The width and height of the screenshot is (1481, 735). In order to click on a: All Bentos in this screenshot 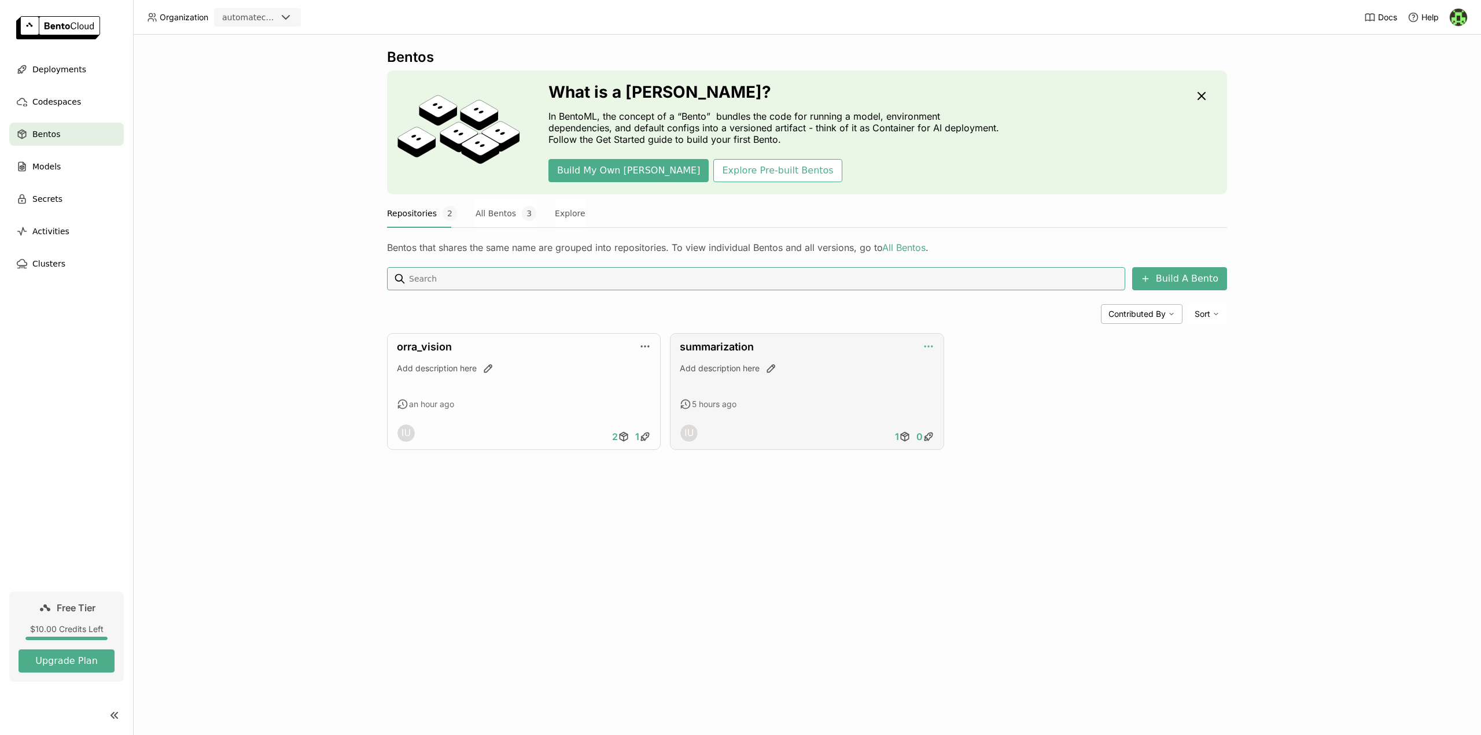, I will do `click(903, 248)`.